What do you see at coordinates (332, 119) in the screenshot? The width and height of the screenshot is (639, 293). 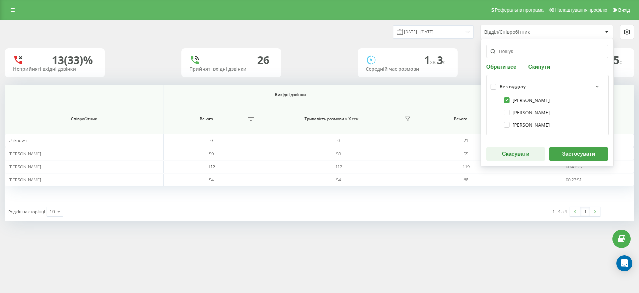 I see `span: Тривалість розмови > Х сек.` at bounding box center [332, 119].